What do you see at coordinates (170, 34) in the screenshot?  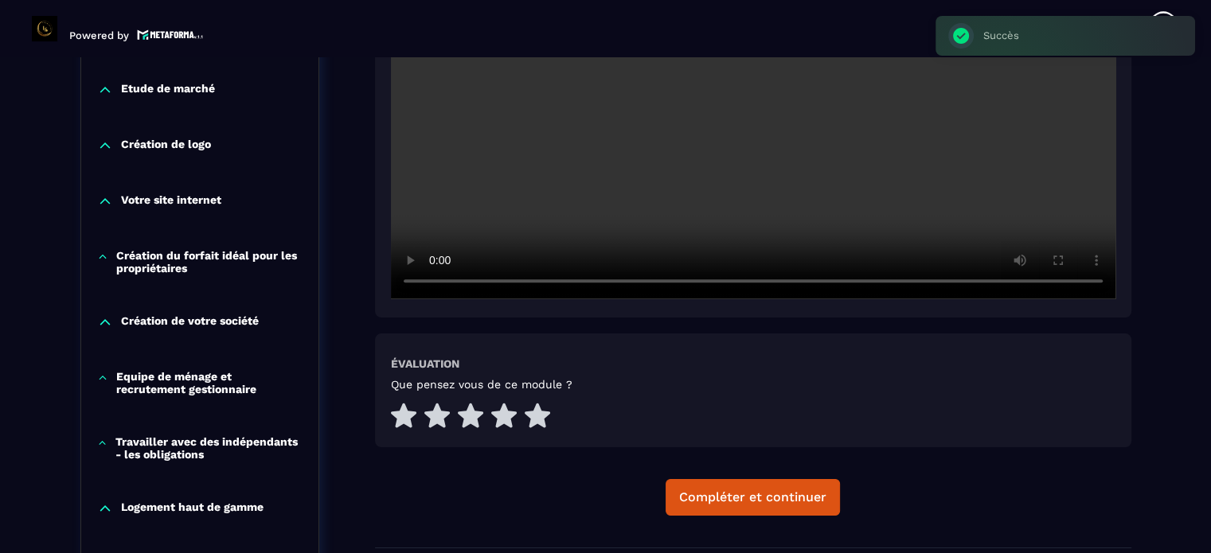 I see `img: logo` at bounding box center [170, 34].